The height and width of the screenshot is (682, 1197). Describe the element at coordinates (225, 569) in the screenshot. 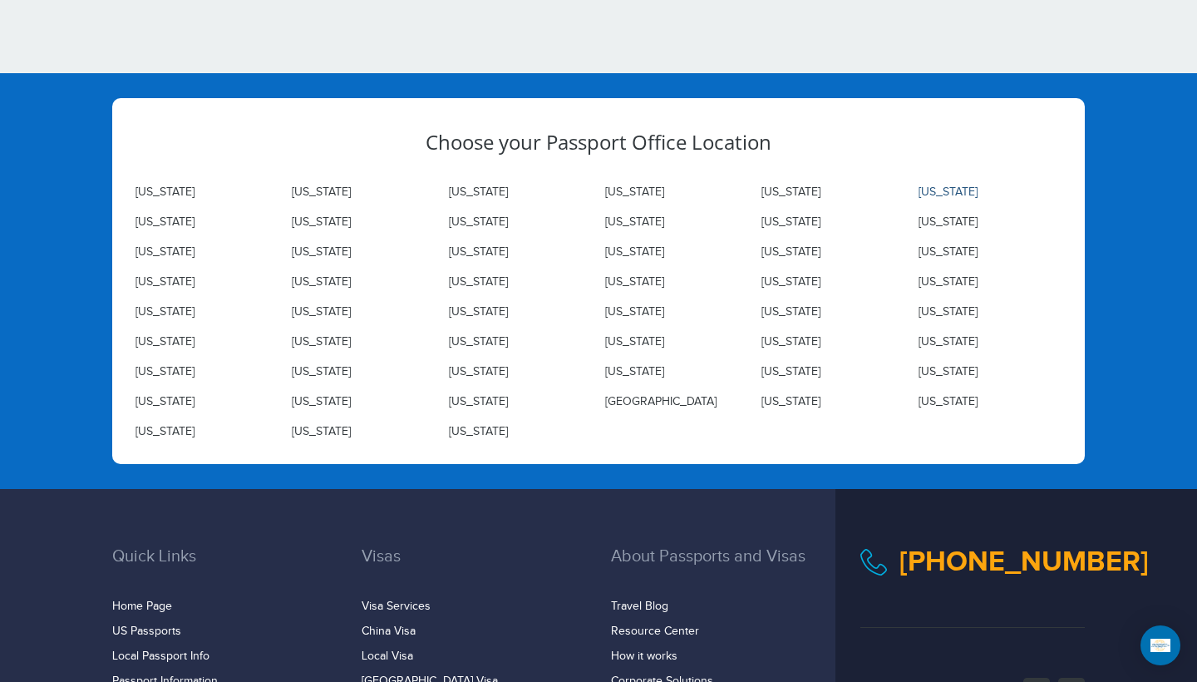

I see `h3: Quick Links` at that location.